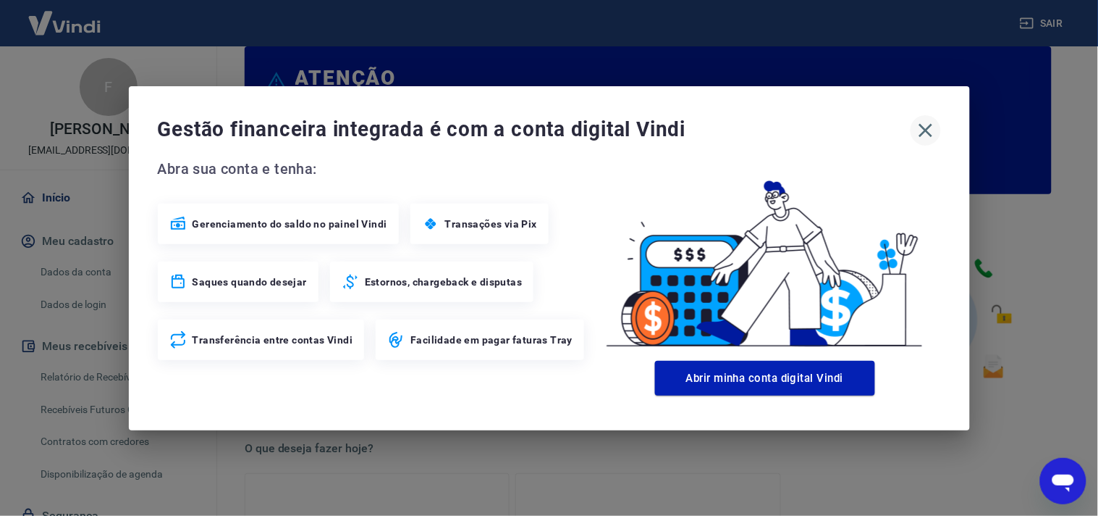 This screenshot has height=516, width=1098. Describe the element at coordinates (491, 224) in the screenshot. I see `span: Transações via Pix` at that location.